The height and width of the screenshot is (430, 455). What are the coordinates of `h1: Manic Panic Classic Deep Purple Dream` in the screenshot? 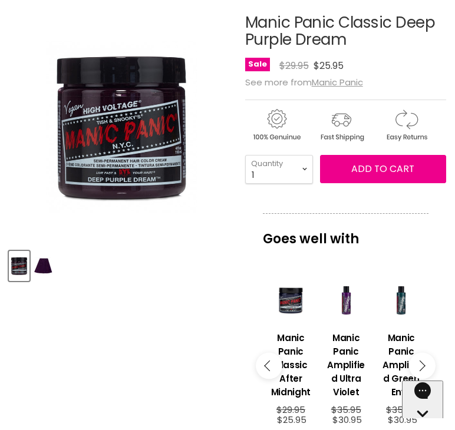 It's located at (345, 31).